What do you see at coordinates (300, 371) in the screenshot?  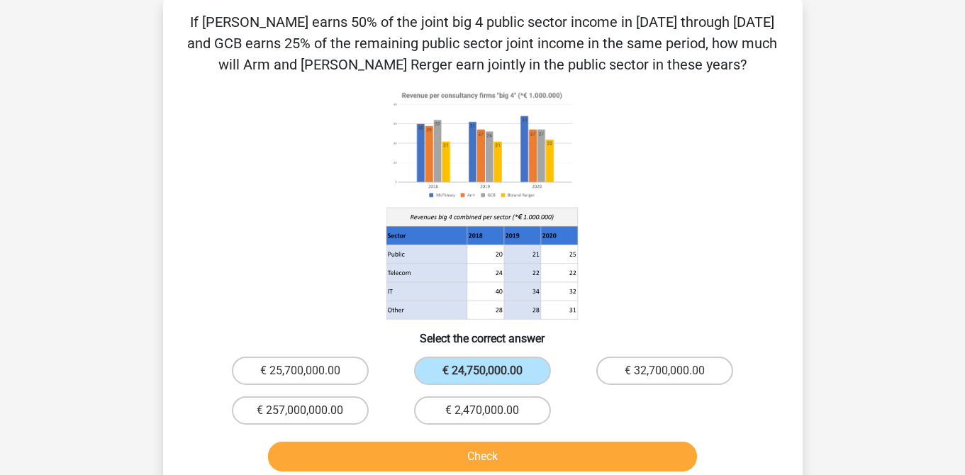 I see `label: € 25,700,000.00` at bounding box center [300, 371].